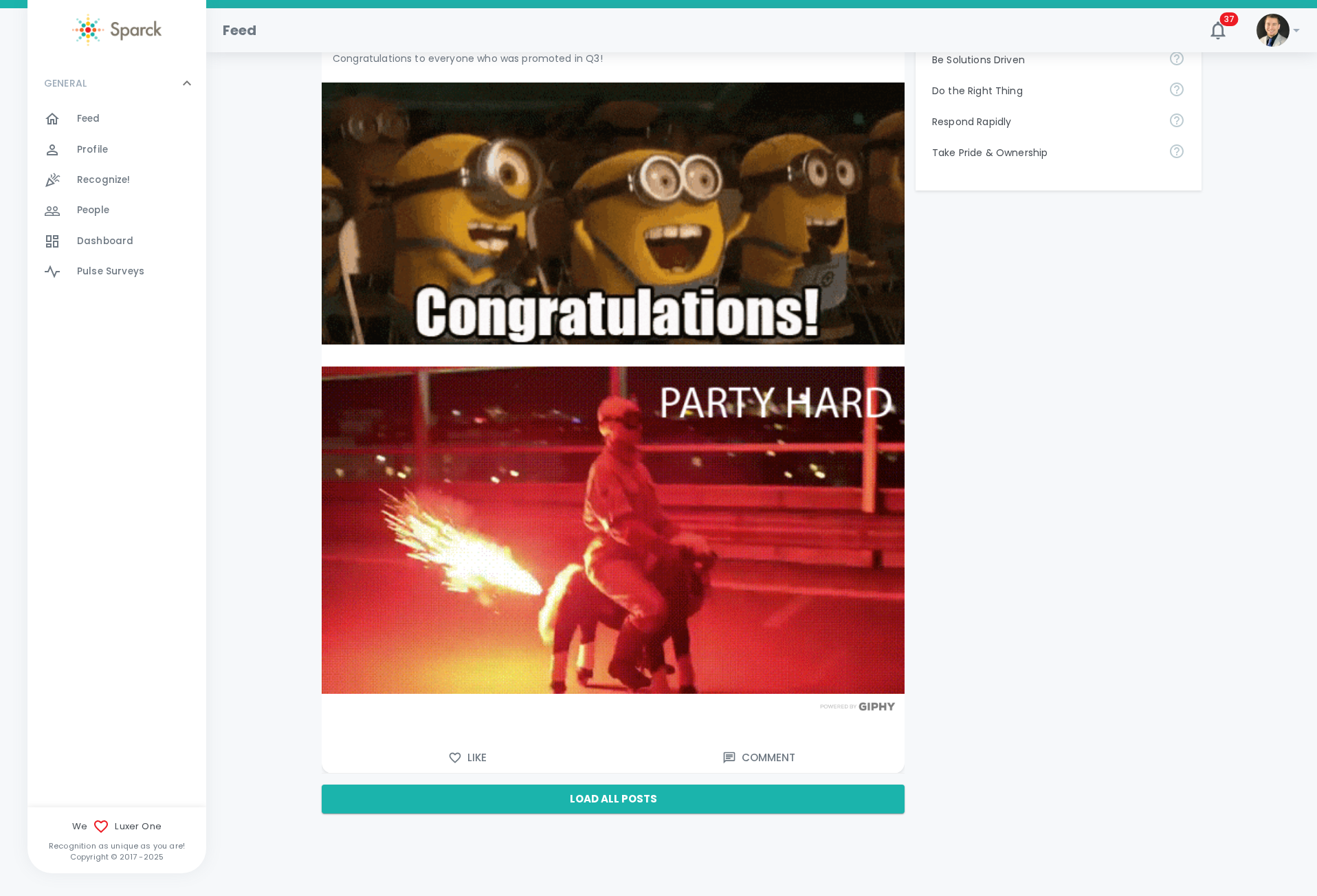 The image size is (1317, 896). I want to click on a: People, so click(117, 210).